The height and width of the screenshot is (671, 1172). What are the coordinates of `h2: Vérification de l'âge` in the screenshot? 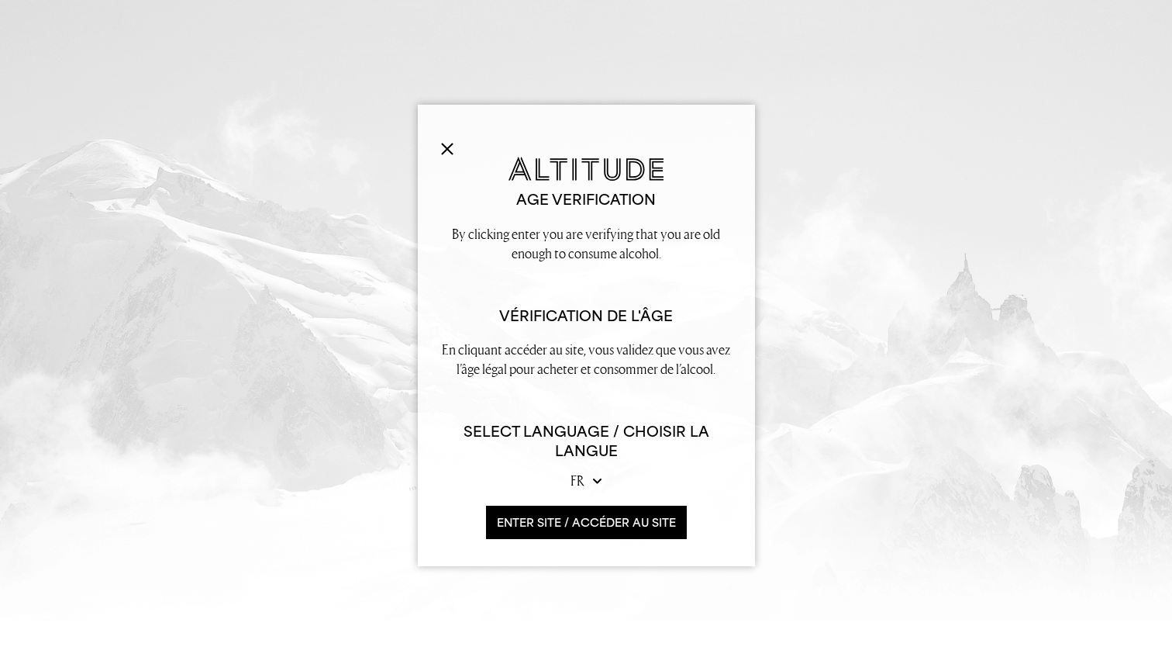 It's located at (586, 316).